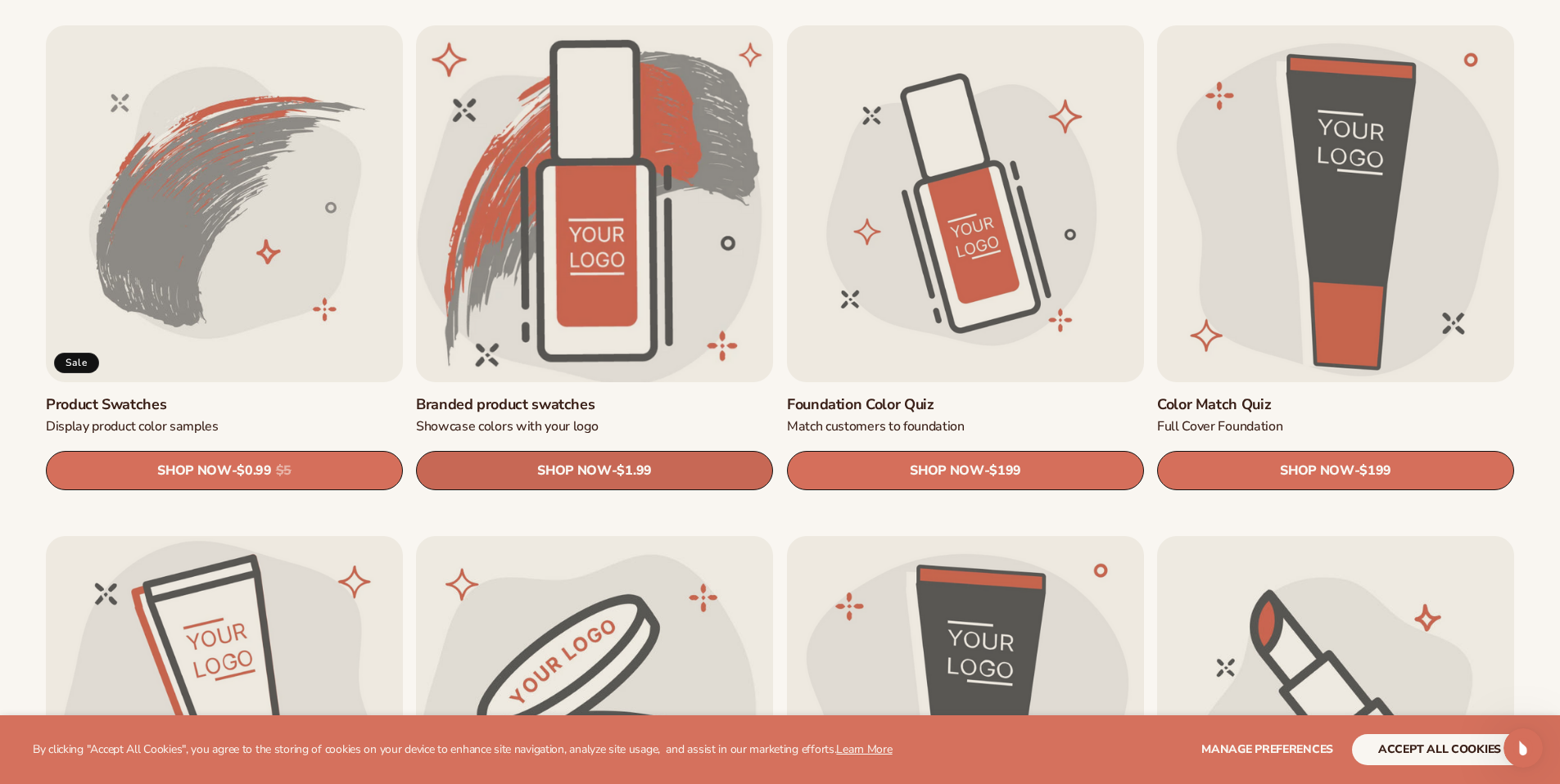 This screenshot has width=1560, height=784. What do you see at coordinates (284, 470) in the screenshot?
I see `s: $5` at bounding box center [284, 470].